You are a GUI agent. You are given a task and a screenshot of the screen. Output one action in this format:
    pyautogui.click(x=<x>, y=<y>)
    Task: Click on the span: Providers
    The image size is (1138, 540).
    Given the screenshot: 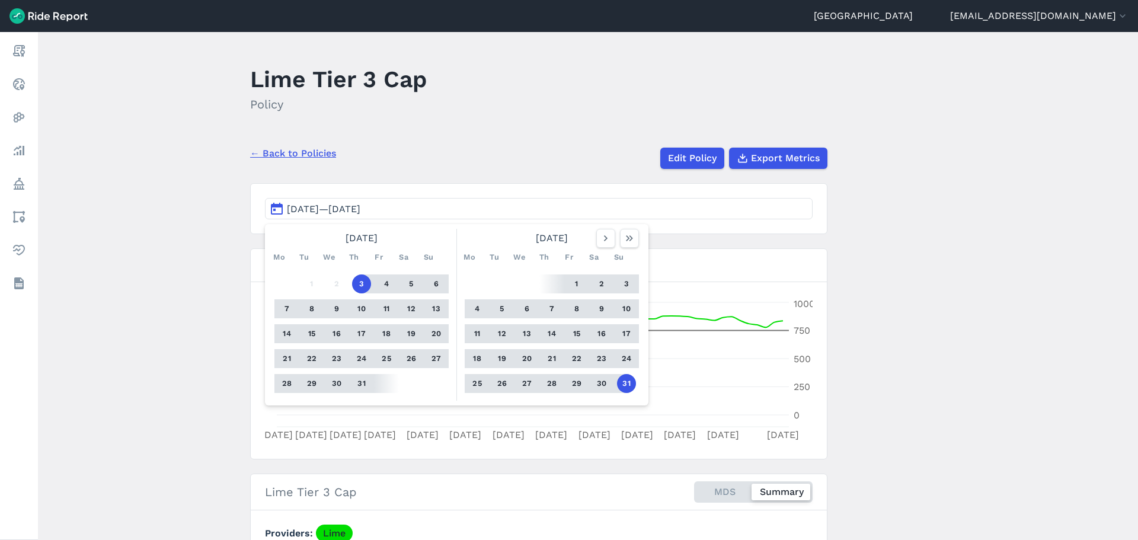 What is the action you would take?
    pyautogui.click(x=290, y=533)
    